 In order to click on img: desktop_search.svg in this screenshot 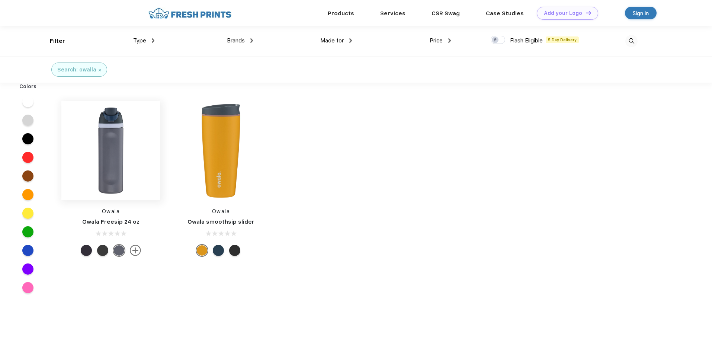, I will do `click(631, 41)`.